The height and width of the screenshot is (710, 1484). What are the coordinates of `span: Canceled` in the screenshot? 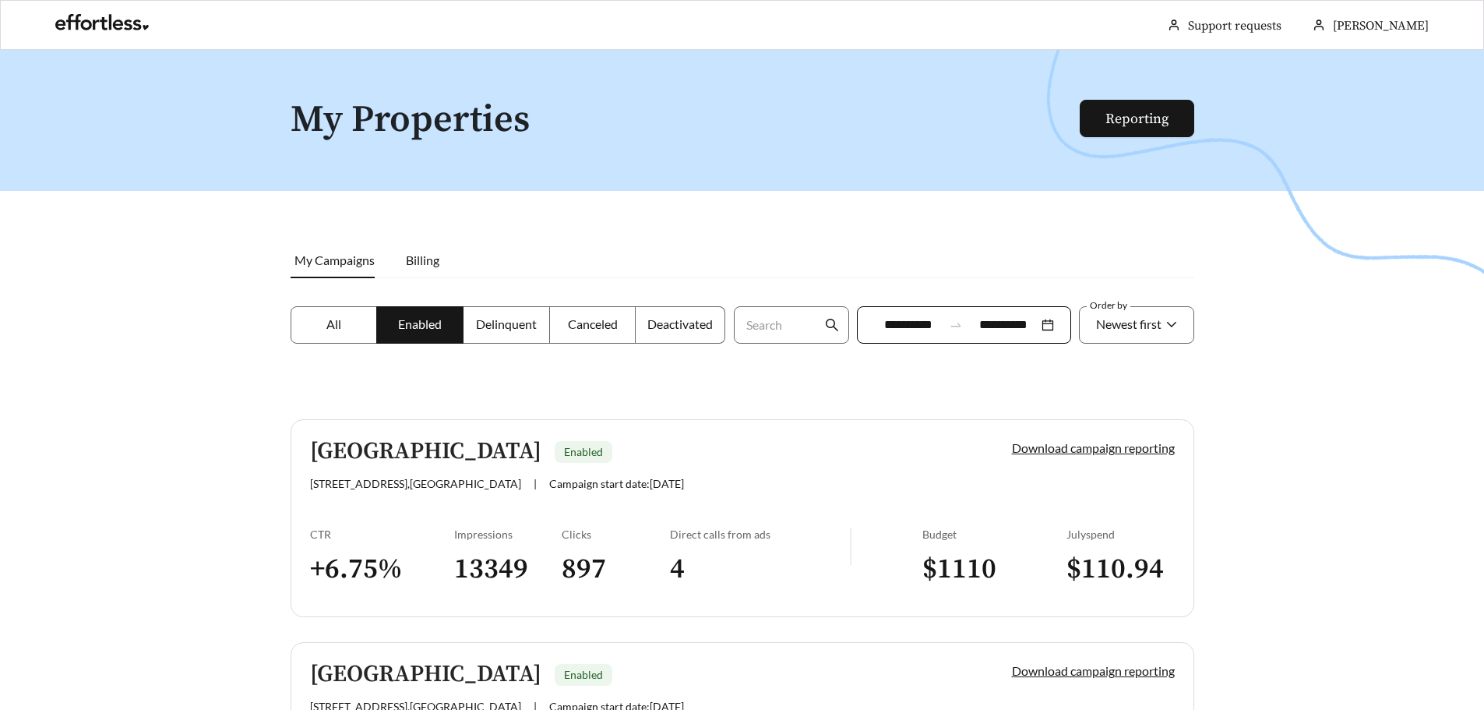 It's located at (593, 323).